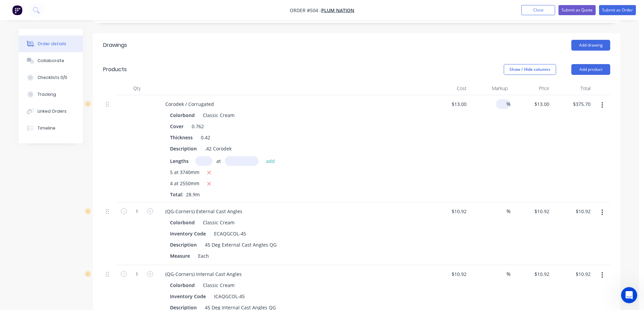 The height and width of the screenshot is (310, 644). I want to click on button: Add product, so click(590, 70).